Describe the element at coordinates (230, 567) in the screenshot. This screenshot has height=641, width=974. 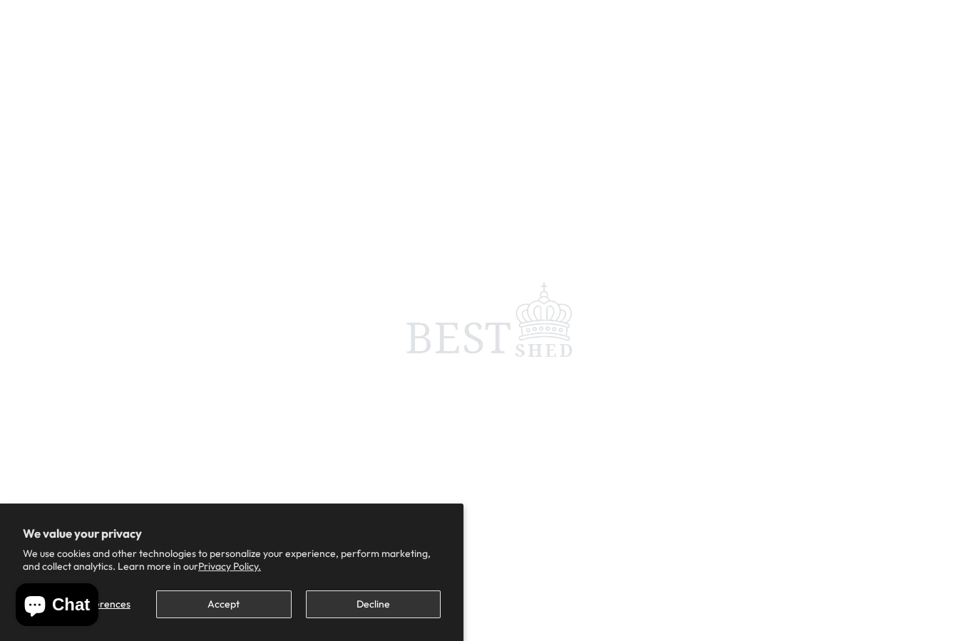
I see `a: Privacy Policy.` at that location.